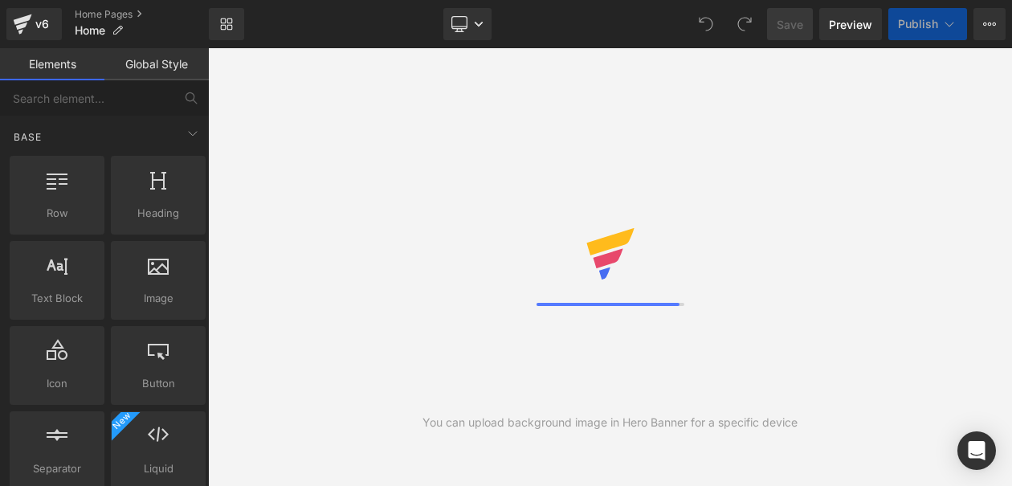 The height and width of the screenshot is (486, 1012). What do you see at coordinates (744, 24) in the screenshot?
I see `button: Redo` at bounding box center [744, 24].